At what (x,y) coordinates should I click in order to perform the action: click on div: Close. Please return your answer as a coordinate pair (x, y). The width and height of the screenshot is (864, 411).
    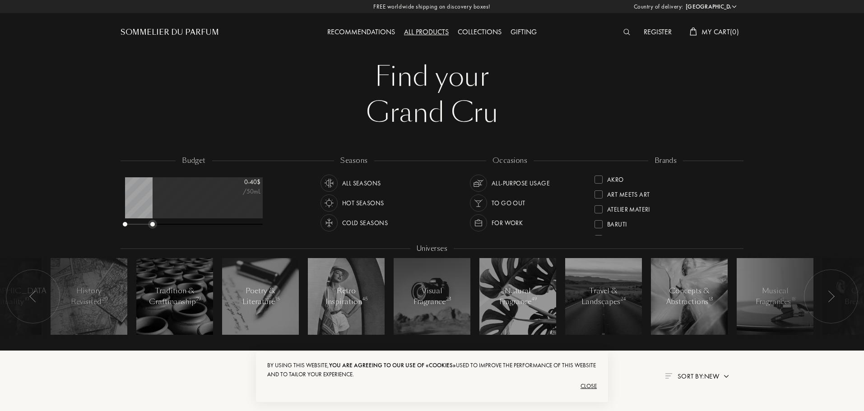
    Looking at the image, I should click on (432, 386).